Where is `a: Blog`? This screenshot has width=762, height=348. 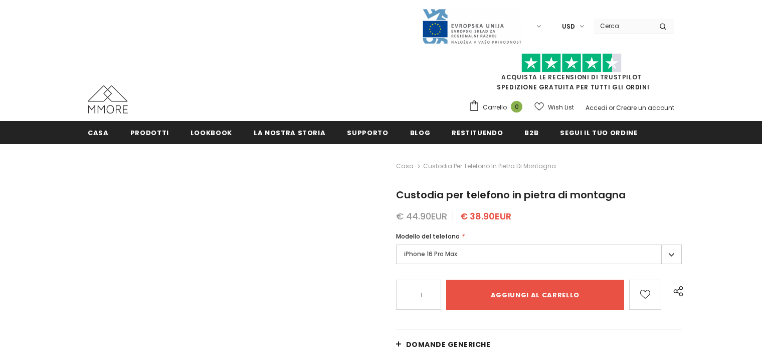
a: Blog is located at coordinates (420, 132).